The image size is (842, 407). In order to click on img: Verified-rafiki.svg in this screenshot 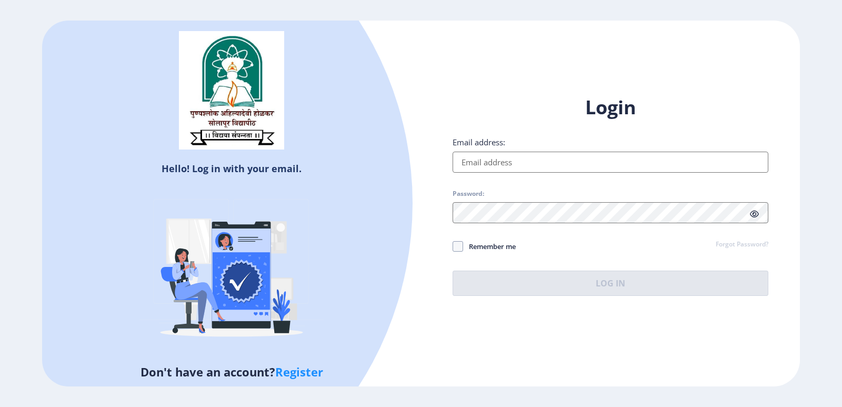, I will do `click(231, 271)`.